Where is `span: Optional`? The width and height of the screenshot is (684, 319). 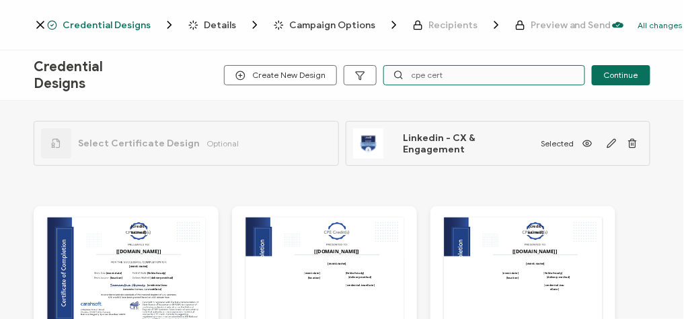 span: Optional is located at coordinates (223, 143).